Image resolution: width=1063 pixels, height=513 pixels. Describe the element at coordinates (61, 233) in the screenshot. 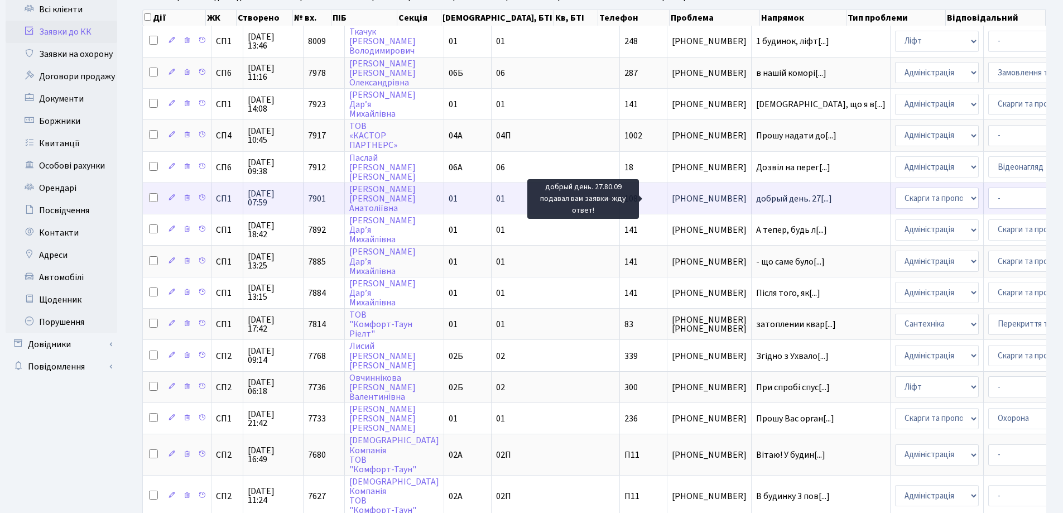

I see `a: Контакти` at that location.